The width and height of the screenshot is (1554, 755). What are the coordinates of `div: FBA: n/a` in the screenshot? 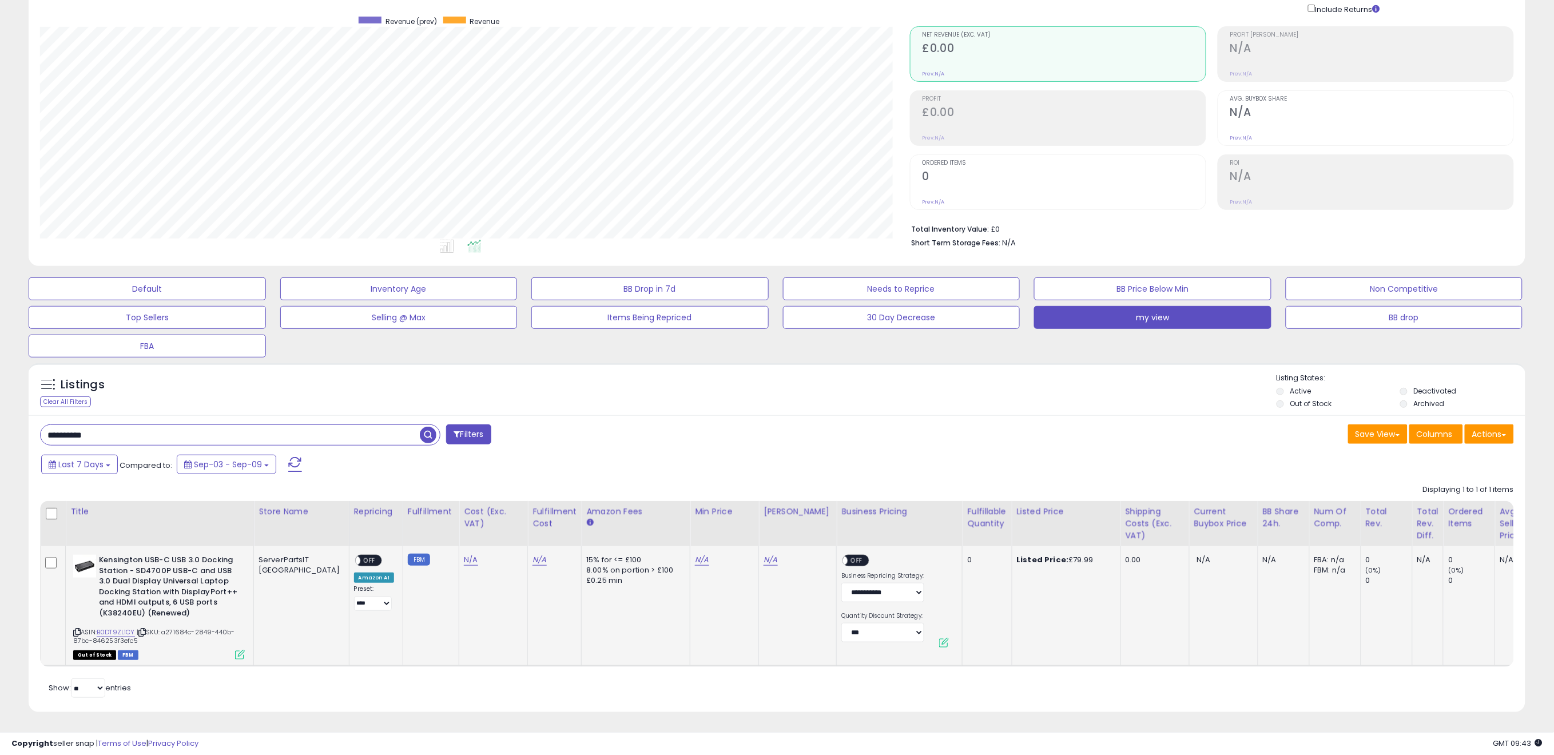 It's located at (1333, 560).